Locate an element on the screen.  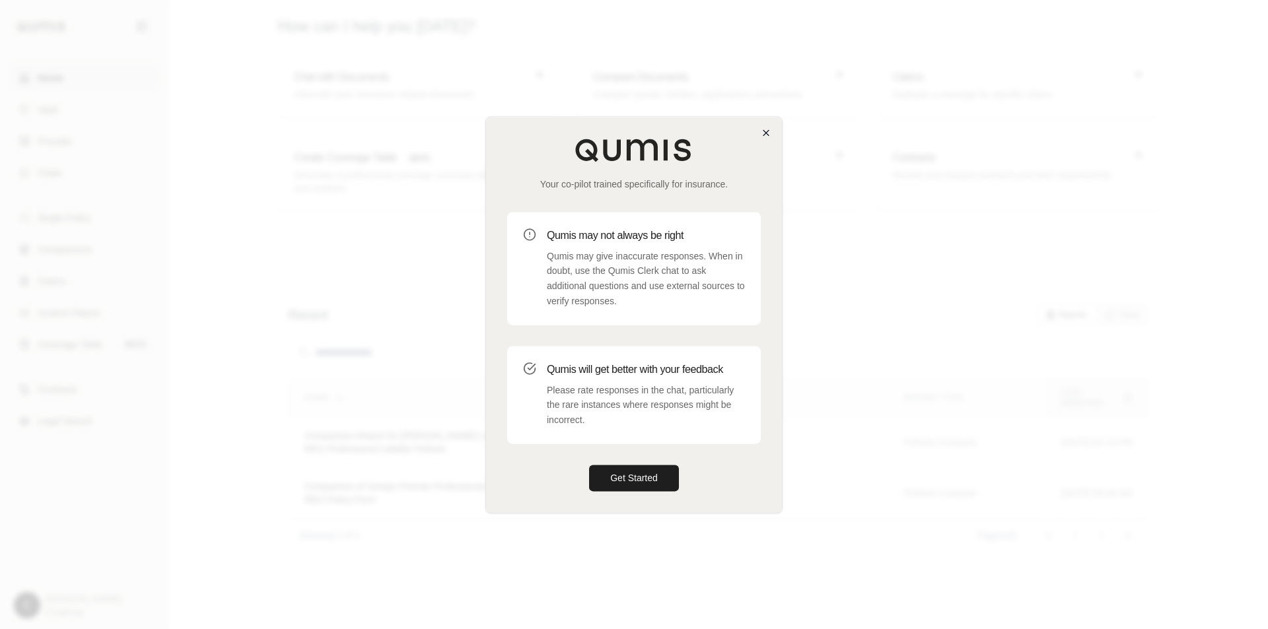
h3: Qumis will get better with your feedback is located at coordinates (646, 370).